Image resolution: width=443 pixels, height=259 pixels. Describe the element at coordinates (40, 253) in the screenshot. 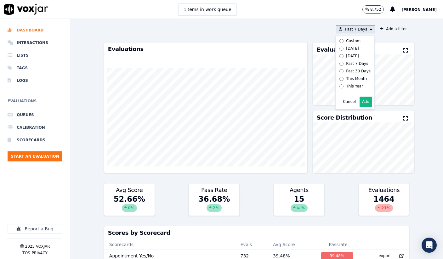

I see `button: Privacy` at that location.